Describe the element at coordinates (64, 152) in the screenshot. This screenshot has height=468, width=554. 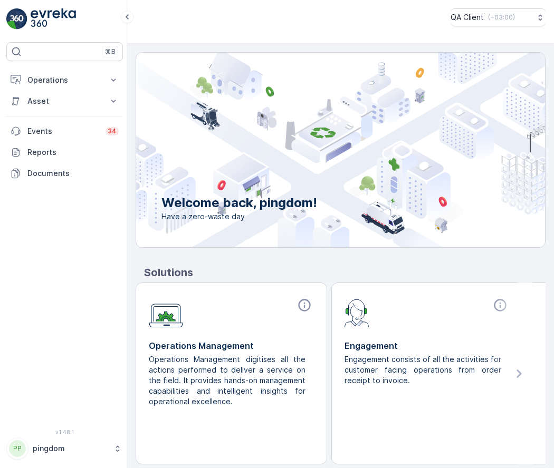
I see `a: Reports` at that location.